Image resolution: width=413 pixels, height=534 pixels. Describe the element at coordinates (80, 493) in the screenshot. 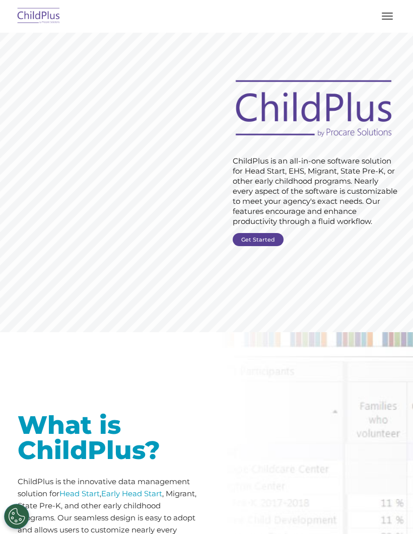

I see `a: Head Start` at that location.